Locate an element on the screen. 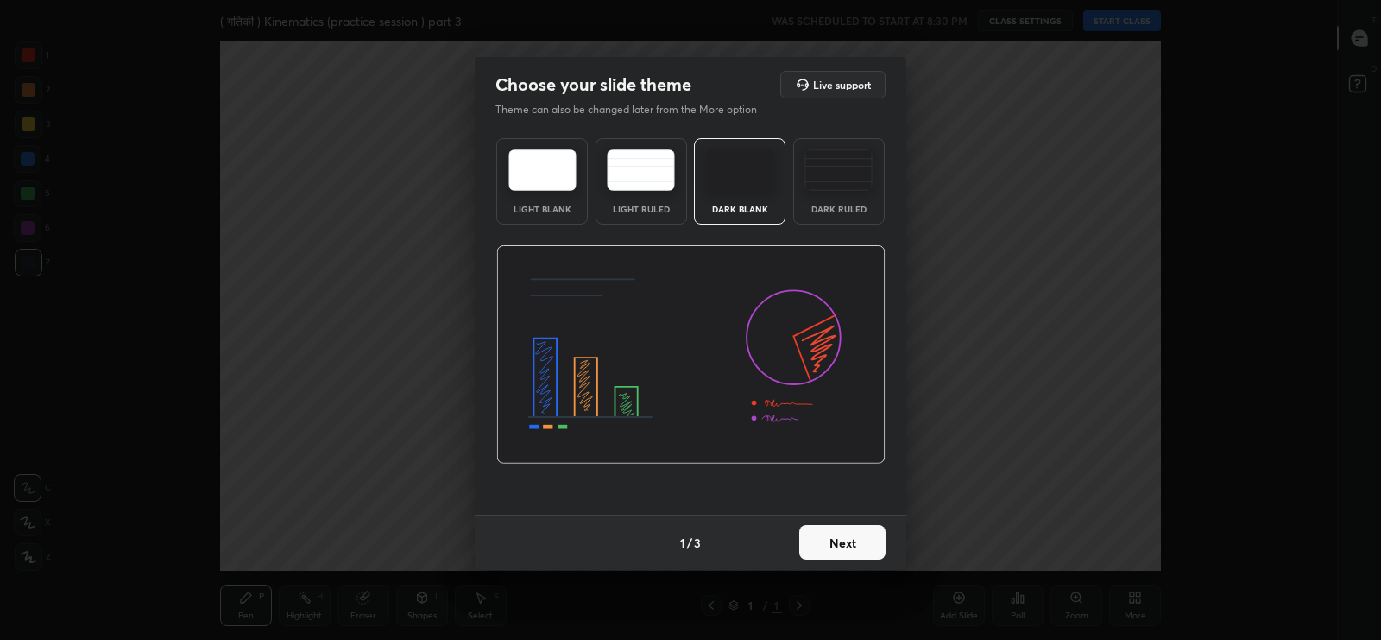  img: lightTheme.e5ed3b09.svg is located at coordinates (542, 170).